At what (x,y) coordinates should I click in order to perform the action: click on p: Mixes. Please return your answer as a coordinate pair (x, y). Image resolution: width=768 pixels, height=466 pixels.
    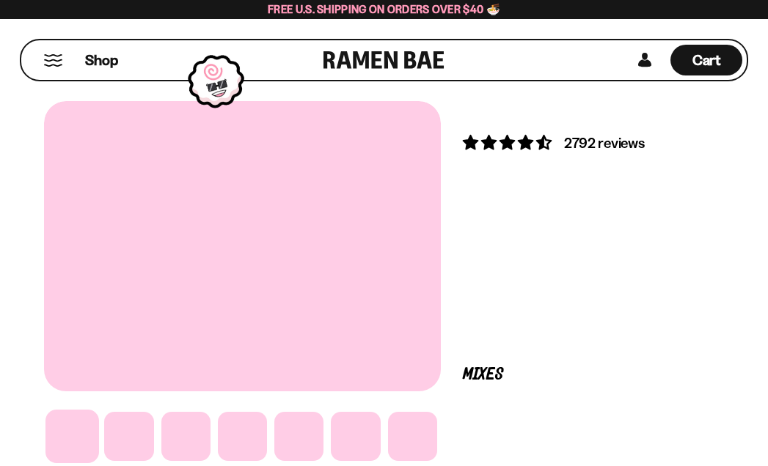
    Looking at the image, I should click on (582, 375).